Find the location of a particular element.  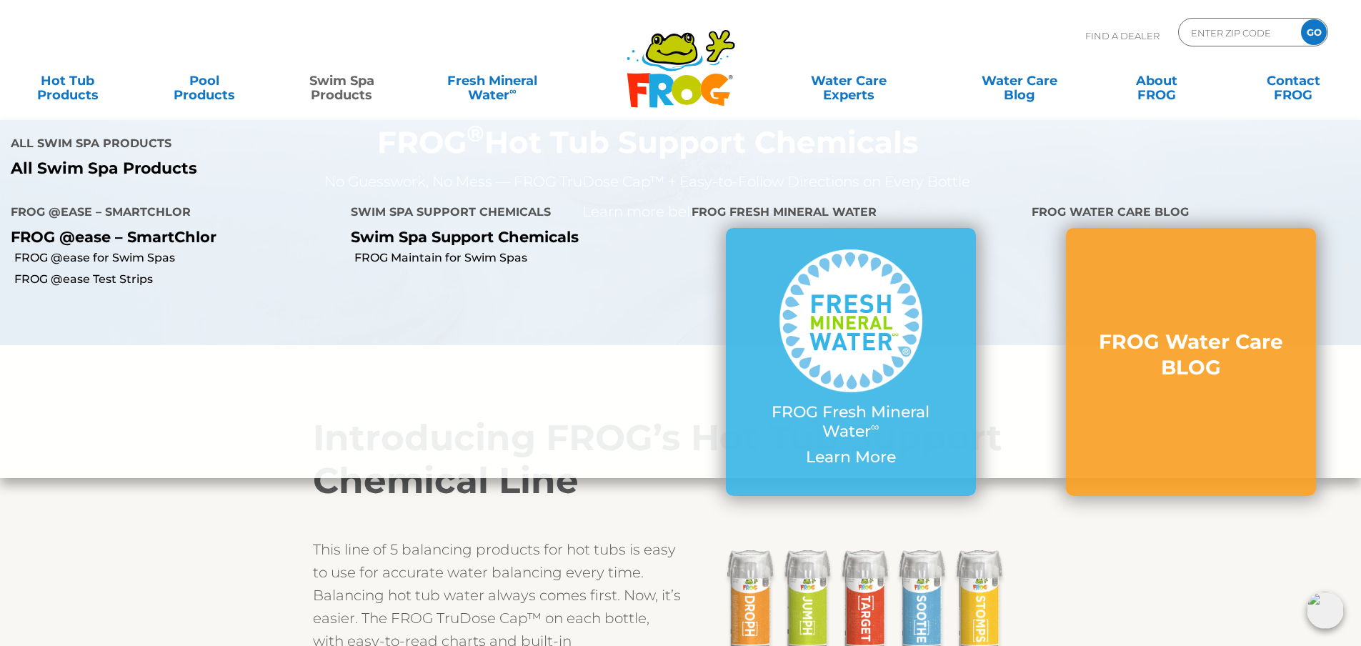

img: openIcon is located at coordinates (1325, 610).